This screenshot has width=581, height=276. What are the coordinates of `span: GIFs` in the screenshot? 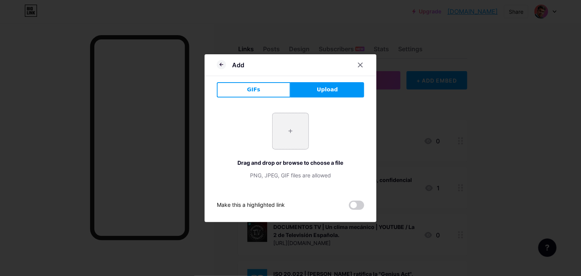 It's located at (254, 89).